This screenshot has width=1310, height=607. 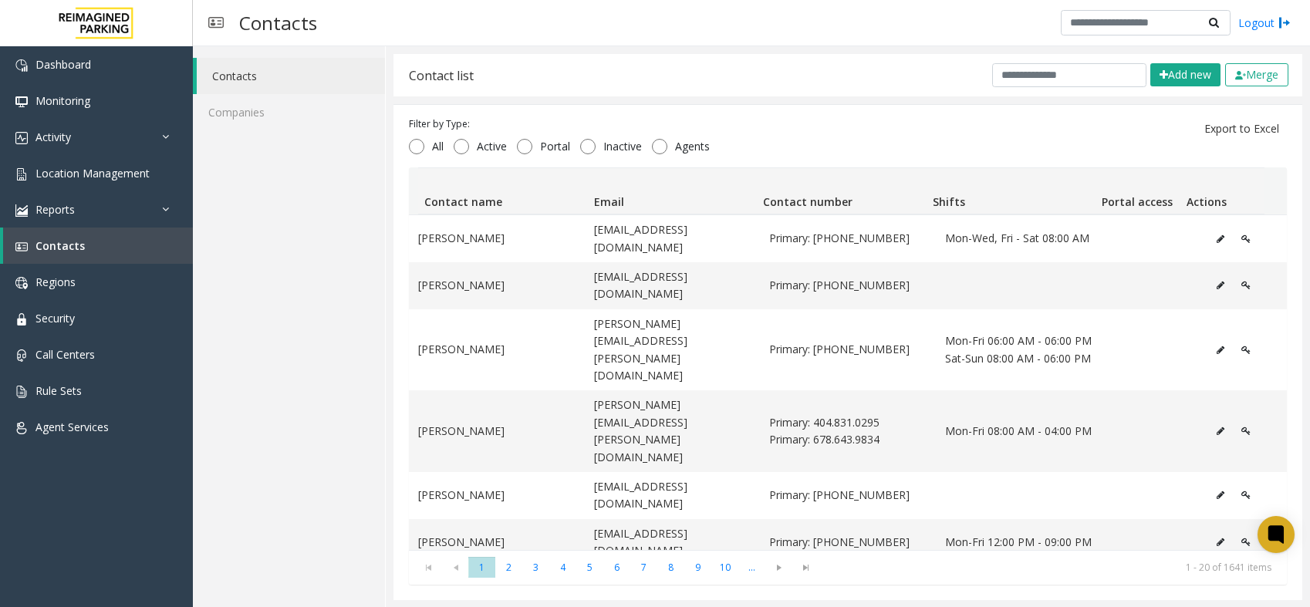 What do you see at coordinates (555, 147) in the screenshot?
I see `span: Portal` at bounding box center [555, 147].